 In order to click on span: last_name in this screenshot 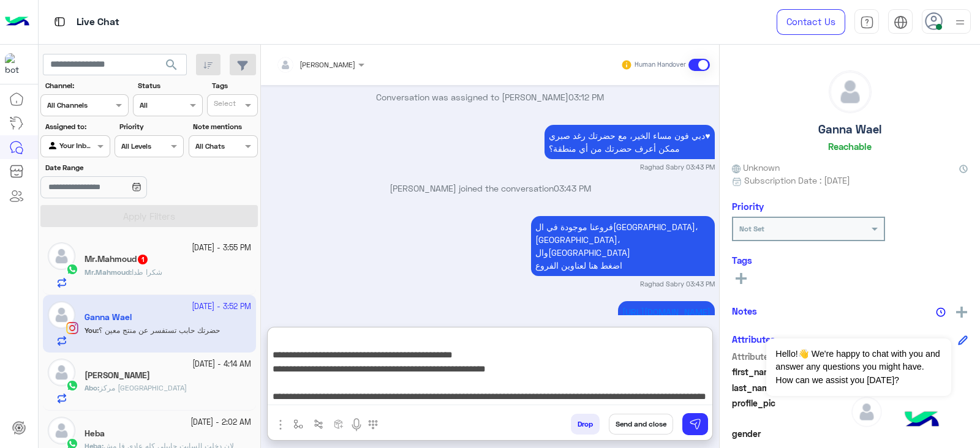, I will do `click(790, 388)`.